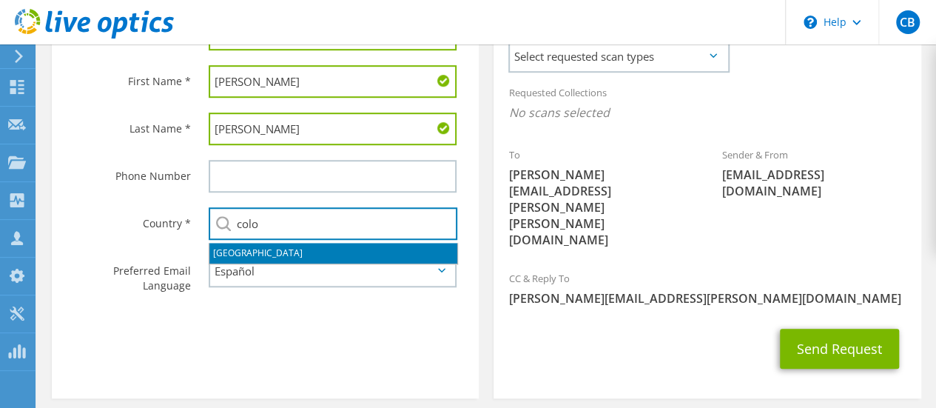 This screenshot has height=408, width=936. I want to click on label: Last Name *, so click(128, 124).